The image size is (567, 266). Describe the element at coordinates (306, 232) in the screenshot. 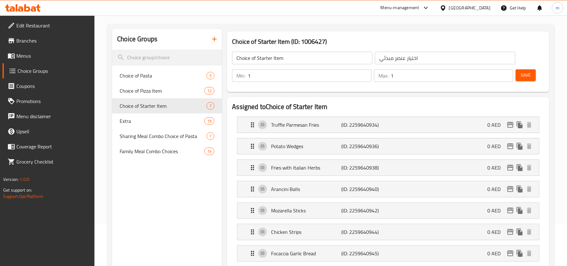

I see `p: Chicken Strips` at that location.